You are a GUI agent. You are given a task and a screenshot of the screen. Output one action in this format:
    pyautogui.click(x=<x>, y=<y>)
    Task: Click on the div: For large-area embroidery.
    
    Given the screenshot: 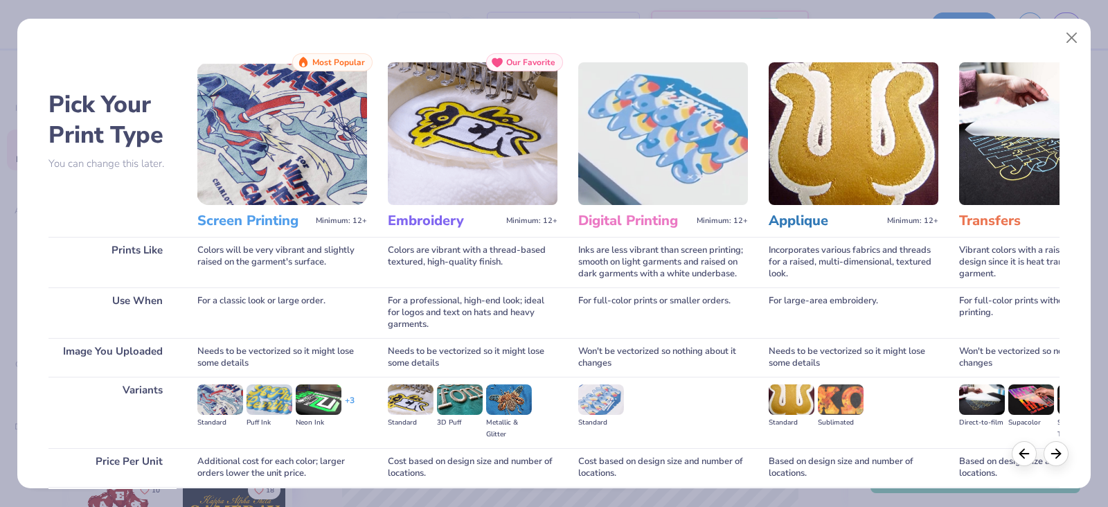 What is the action you would take?
    pyautogui.click(x=853, y=312)
    